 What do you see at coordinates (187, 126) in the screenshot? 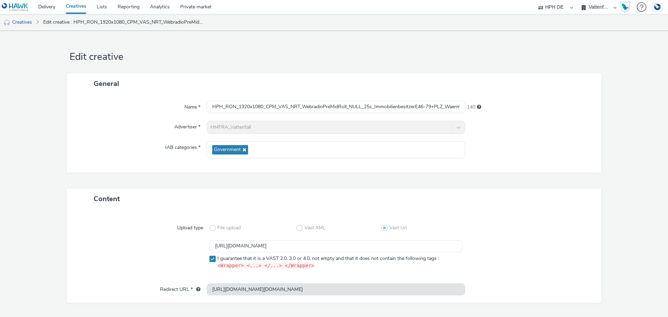
I see `label: Advertiser *` at bounding box center [187, 126].